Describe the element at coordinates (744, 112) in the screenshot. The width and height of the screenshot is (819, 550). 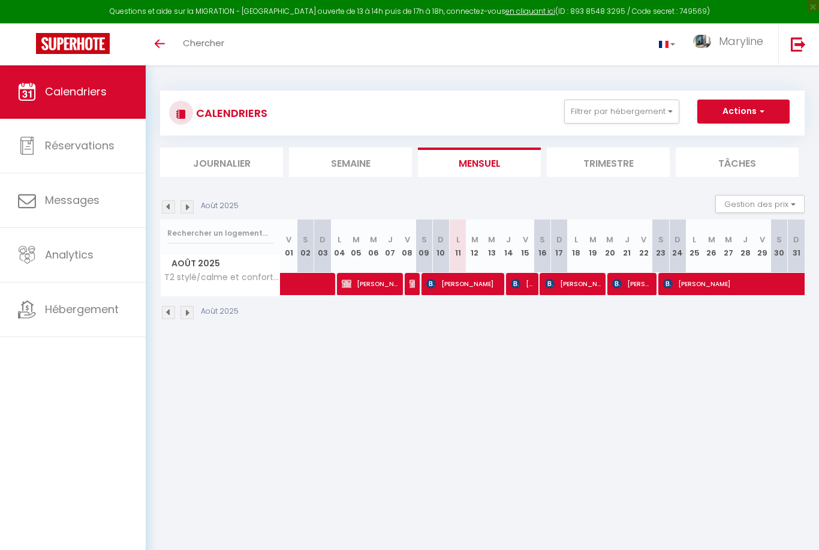
I see `button: Actions` at that location.